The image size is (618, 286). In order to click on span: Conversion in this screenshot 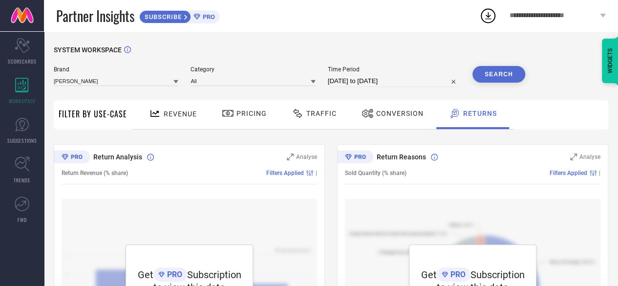, I will do `click(400, 113)`.